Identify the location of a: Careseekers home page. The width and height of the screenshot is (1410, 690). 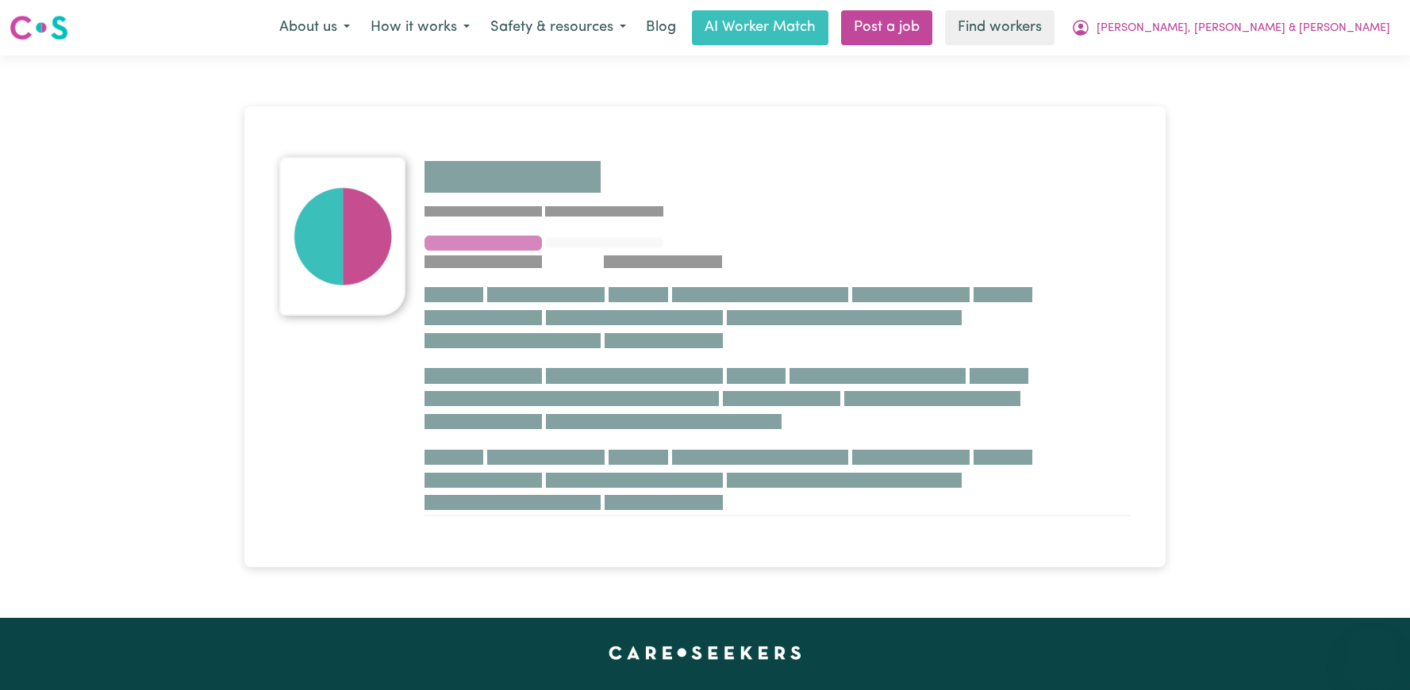
(705, 653).